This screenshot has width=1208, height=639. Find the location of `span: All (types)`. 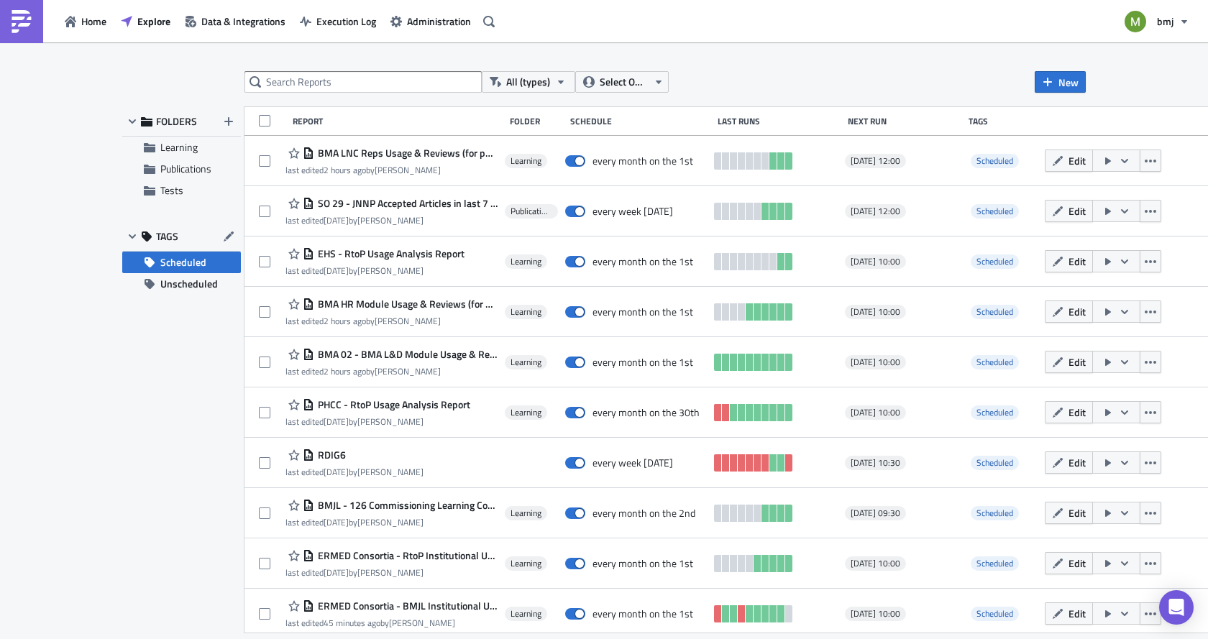

span: All (types) is located at coordinates (528, 82).